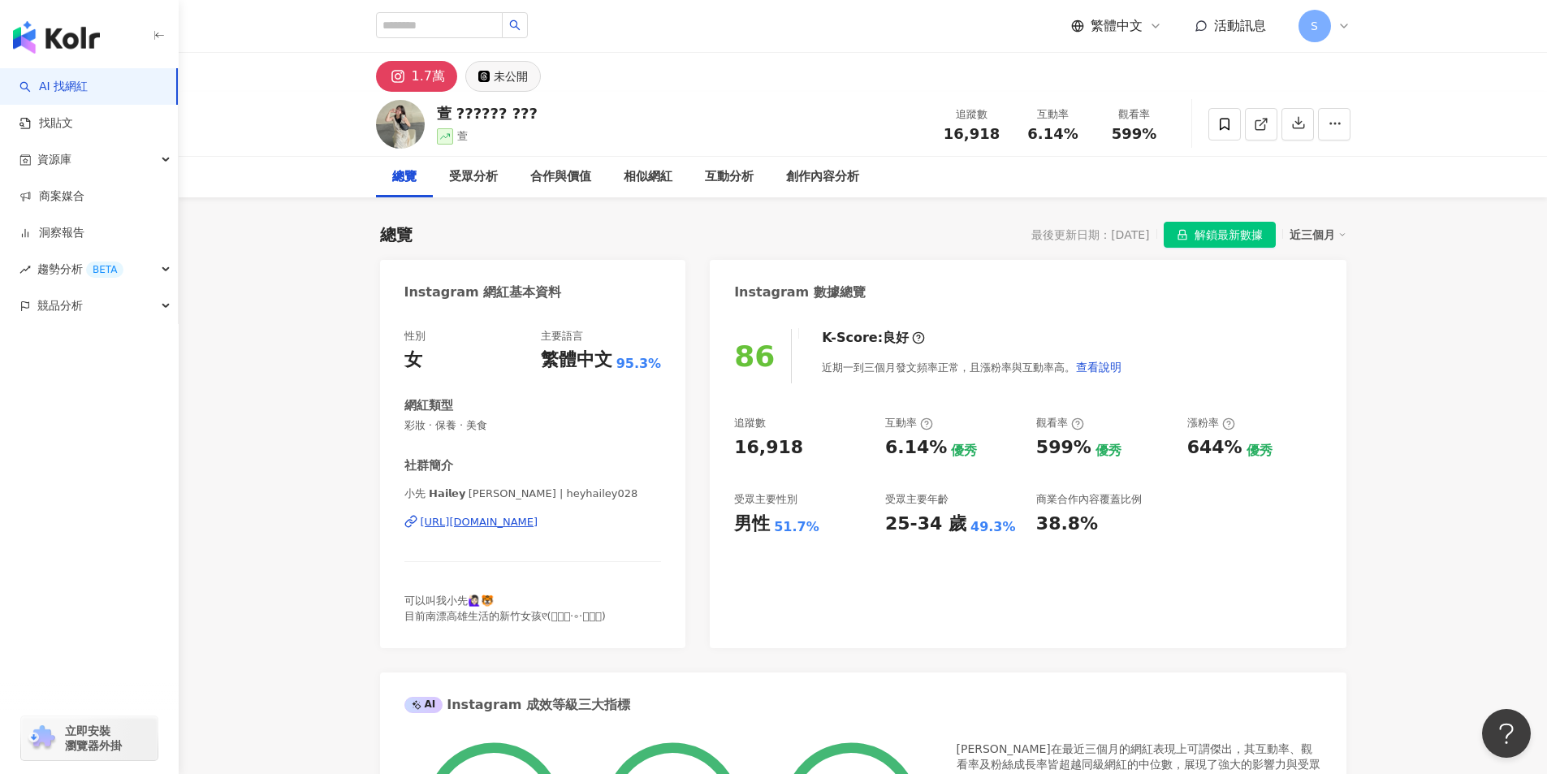 This screenshot has height=774, width=1547. I want to click on span: 查看說明, so click(1099, 367).